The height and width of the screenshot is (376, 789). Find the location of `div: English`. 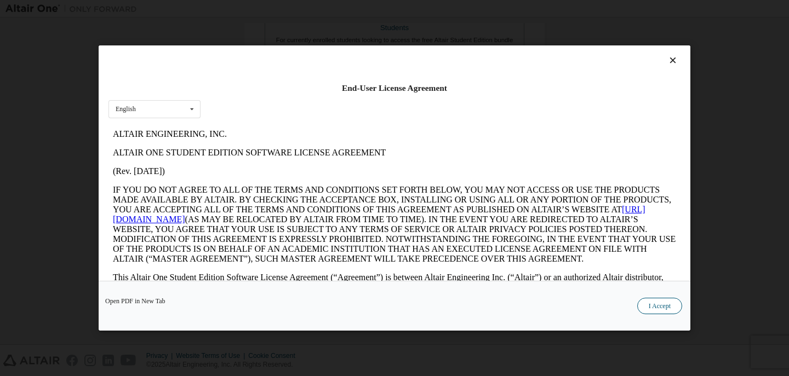

div: English is located at coordinates (125, 110).